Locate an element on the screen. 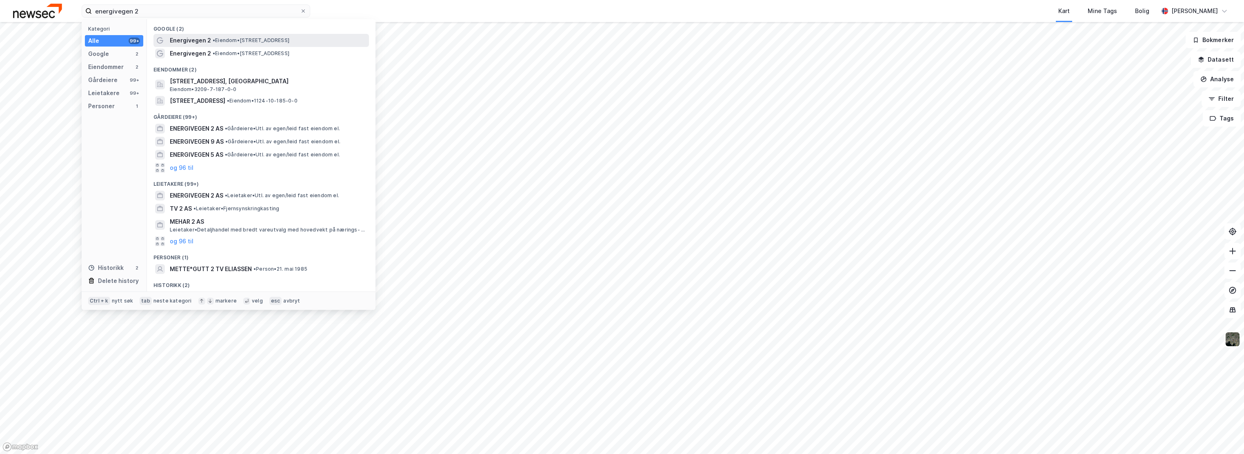 The image size is (1244, 454). div: Personer (1) is located at coordinates (261, 255).